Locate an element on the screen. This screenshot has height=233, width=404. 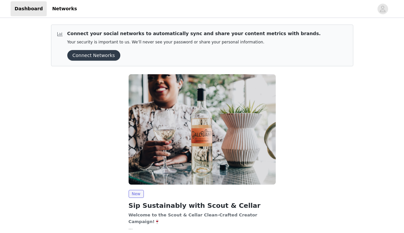
p: Your security is important to us. We’ll never see your password or share your personal information. is located at coordinates (194, 42).